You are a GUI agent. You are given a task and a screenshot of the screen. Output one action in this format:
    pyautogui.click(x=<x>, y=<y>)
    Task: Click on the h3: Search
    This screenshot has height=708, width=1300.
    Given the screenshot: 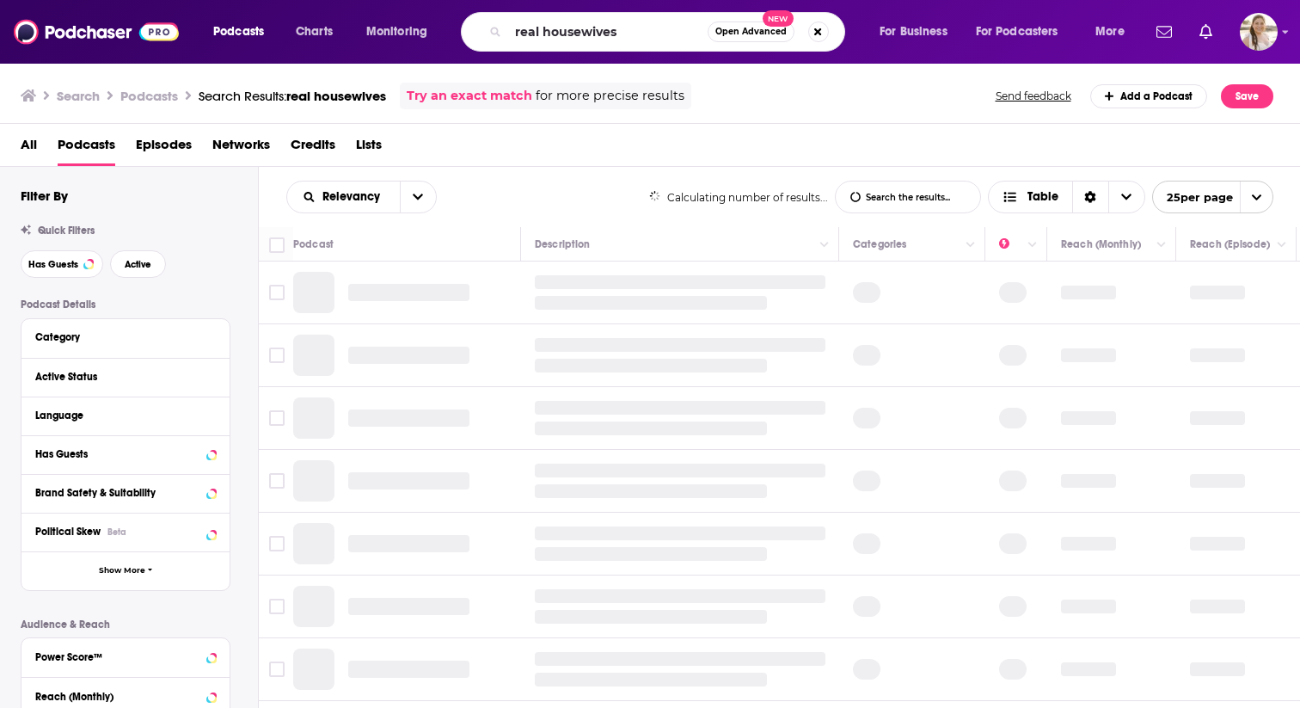 What is the action you would take?
    pyautogui.click(x=78, y=95)
    